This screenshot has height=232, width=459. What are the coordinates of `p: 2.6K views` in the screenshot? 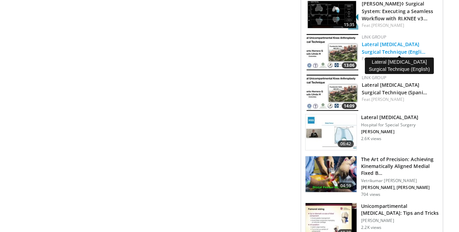 It's located at (371, 139).